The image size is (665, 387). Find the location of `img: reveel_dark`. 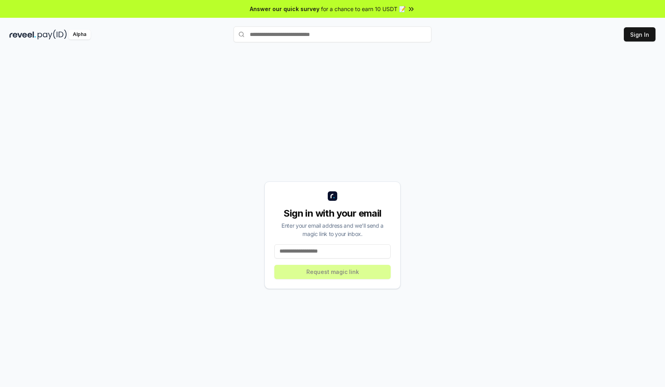

img: reveel_dark is located at coordinates (23, 34).